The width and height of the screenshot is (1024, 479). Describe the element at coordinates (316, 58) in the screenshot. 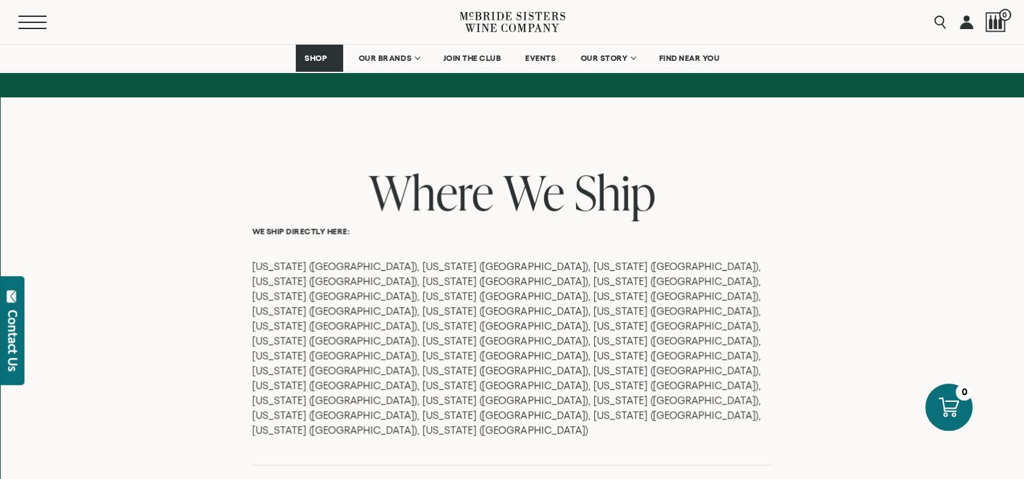

I see `span: SHOP` at that location.